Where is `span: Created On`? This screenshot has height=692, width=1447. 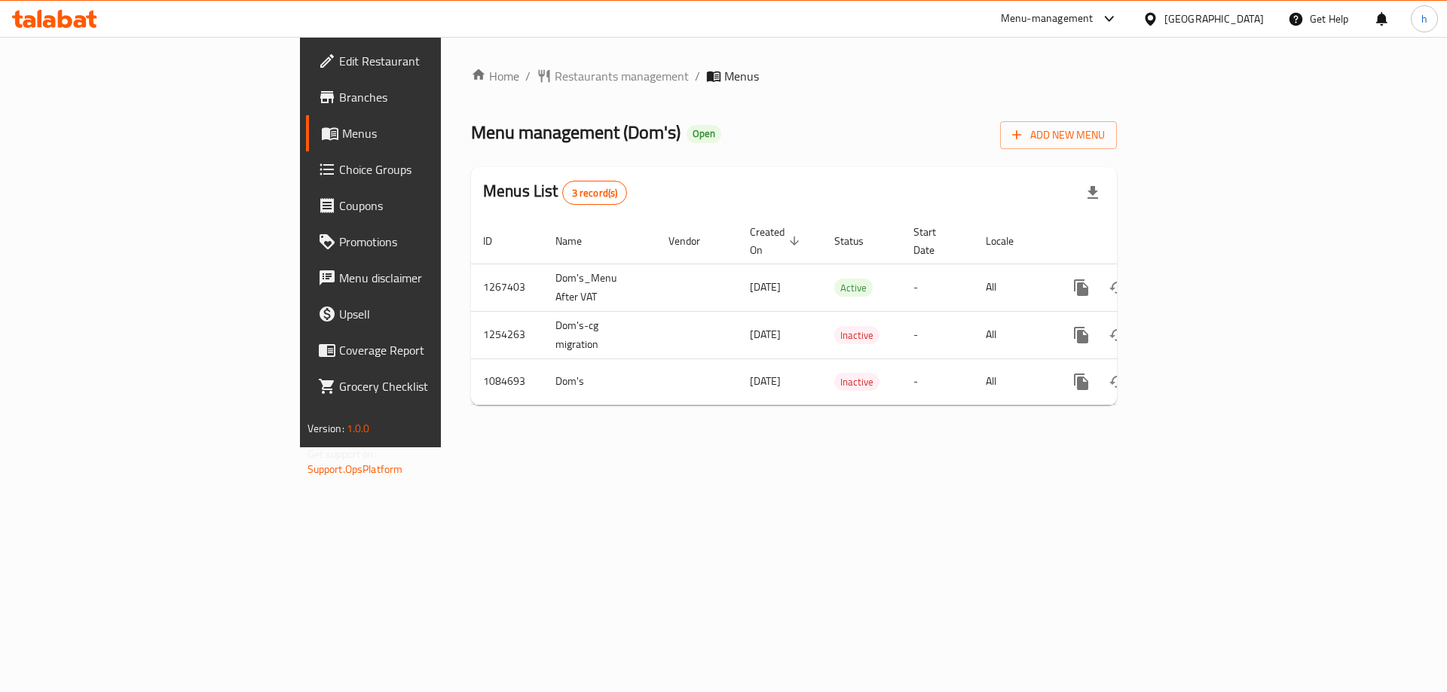 span: Created On is located at coordinates (777, 241).